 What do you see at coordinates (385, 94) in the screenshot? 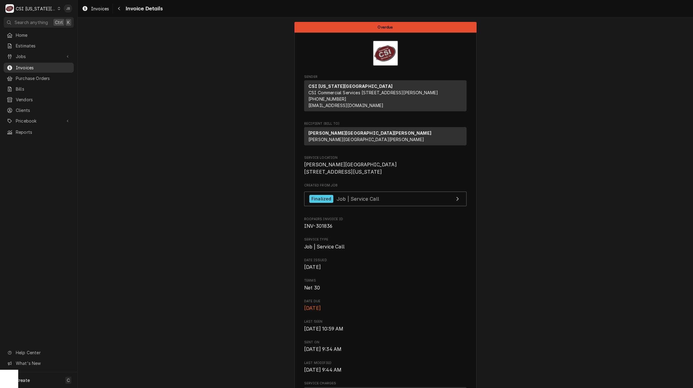
I see `div: Invoice Sender` at bounding box center [385, 94].